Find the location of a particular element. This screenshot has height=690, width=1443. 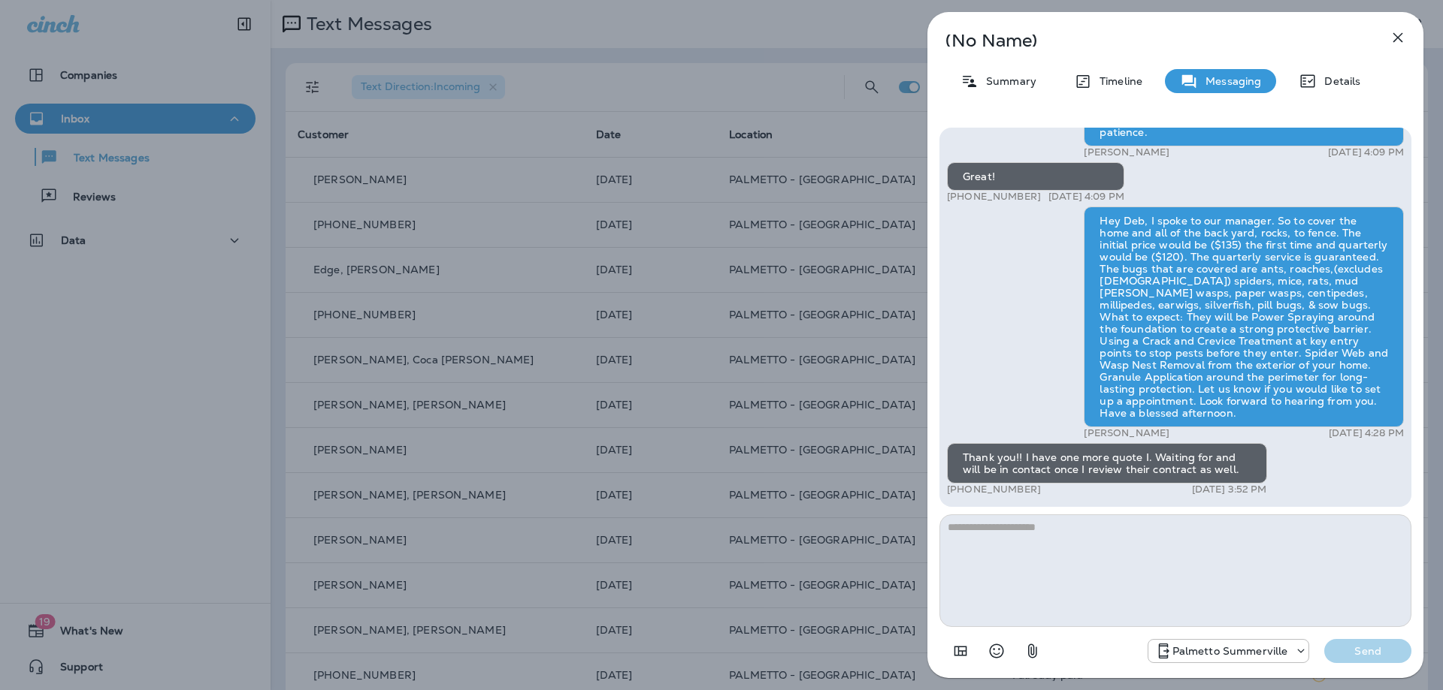

button: Select an emoji is located at coordinates (996, 651).